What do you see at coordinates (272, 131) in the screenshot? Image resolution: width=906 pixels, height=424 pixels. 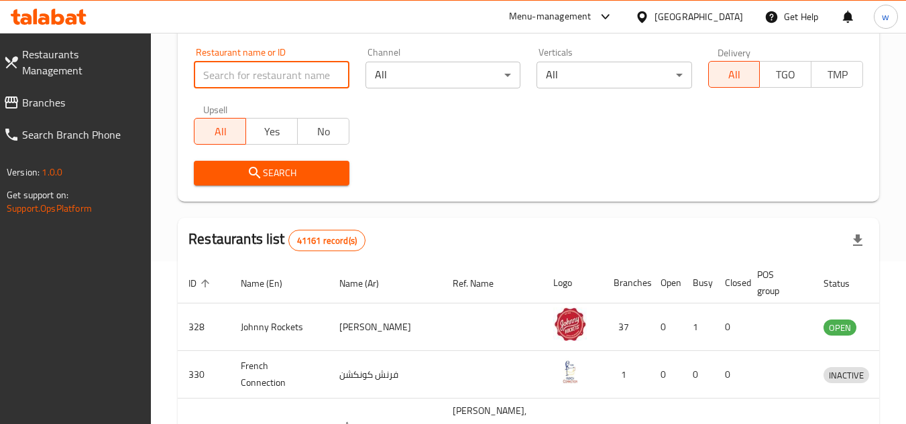 I see `button: Yes` at bounding box center [272, 131].